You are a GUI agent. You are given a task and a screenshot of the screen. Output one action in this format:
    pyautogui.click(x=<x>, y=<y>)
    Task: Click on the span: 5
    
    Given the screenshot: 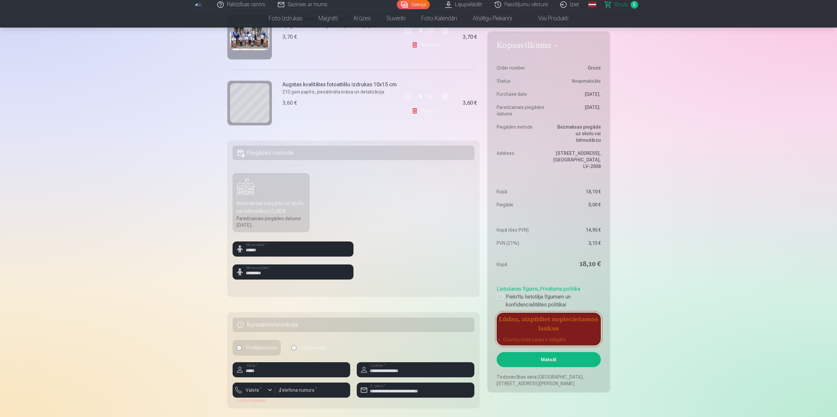 What is the action you would take?
    pyautogui.click(x=634, y=5)
    